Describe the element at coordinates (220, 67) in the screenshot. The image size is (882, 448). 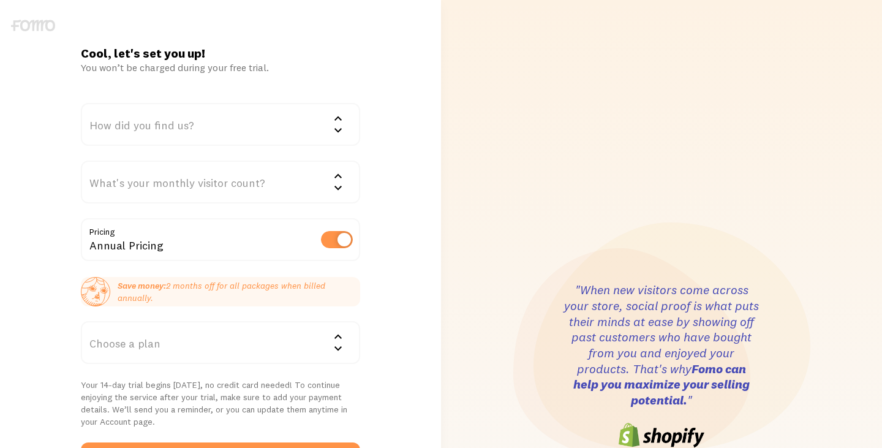
I see `div: You won’t be charged during your free trial.` at that location.